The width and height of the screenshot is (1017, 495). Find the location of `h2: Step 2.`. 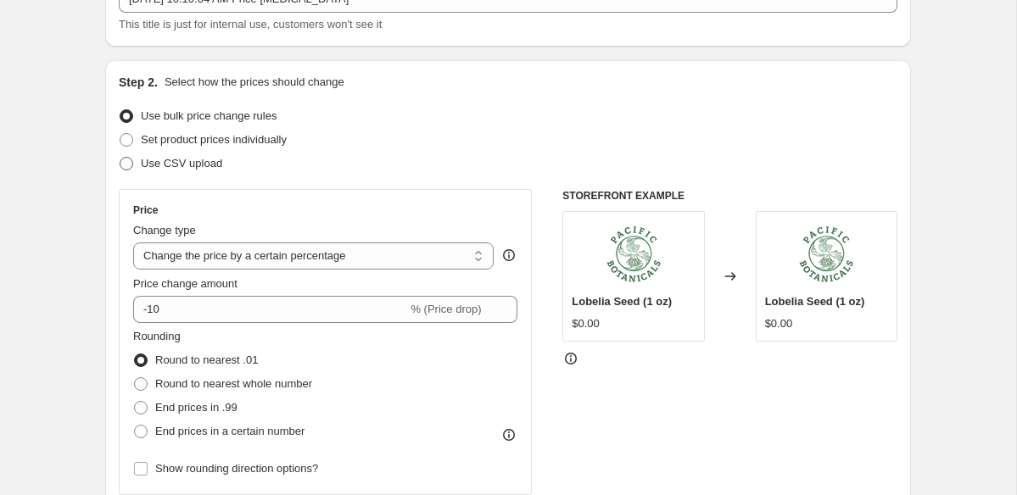

h2: Step 2. is located at coordinates (138, 82).